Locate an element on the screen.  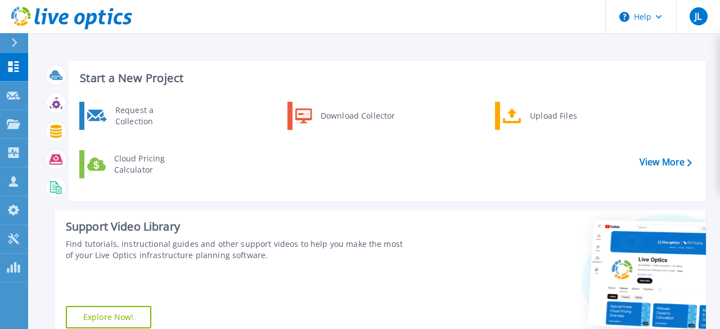
a: Cloud Pricing Calculator is located at coordinates (137, 164).